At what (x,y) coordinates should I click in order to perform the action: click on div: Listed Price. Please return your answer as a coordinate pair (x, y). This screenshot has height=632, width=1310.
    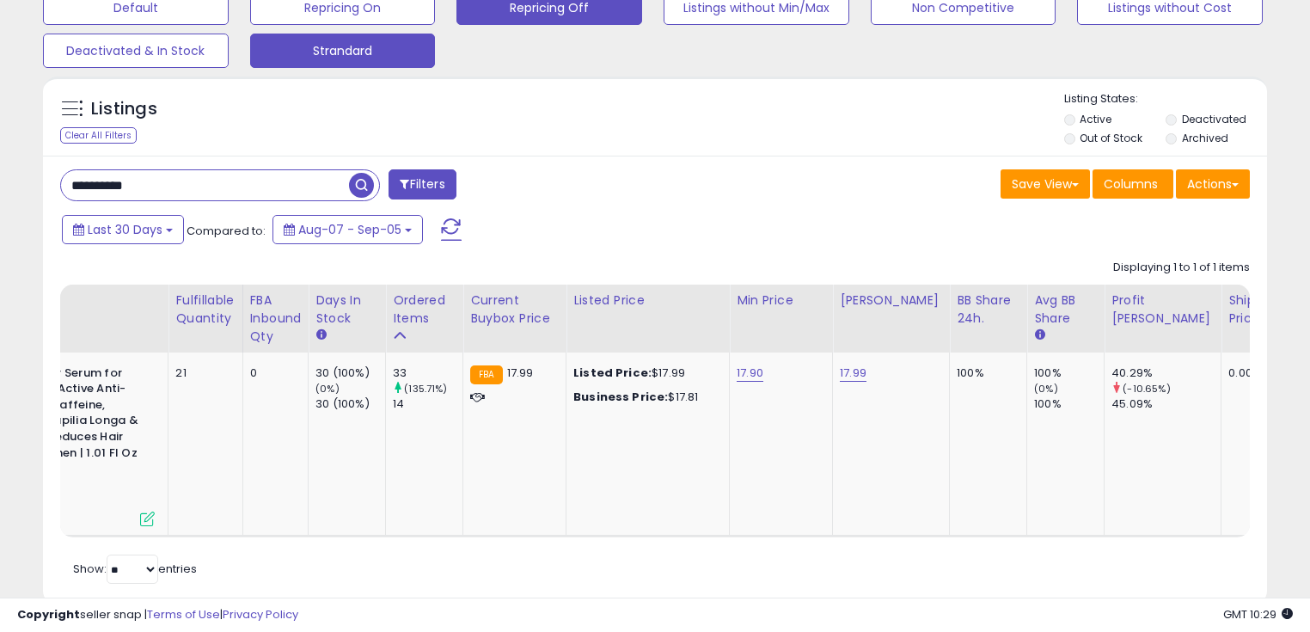
    Looking at the image, I should click on (647, 300).